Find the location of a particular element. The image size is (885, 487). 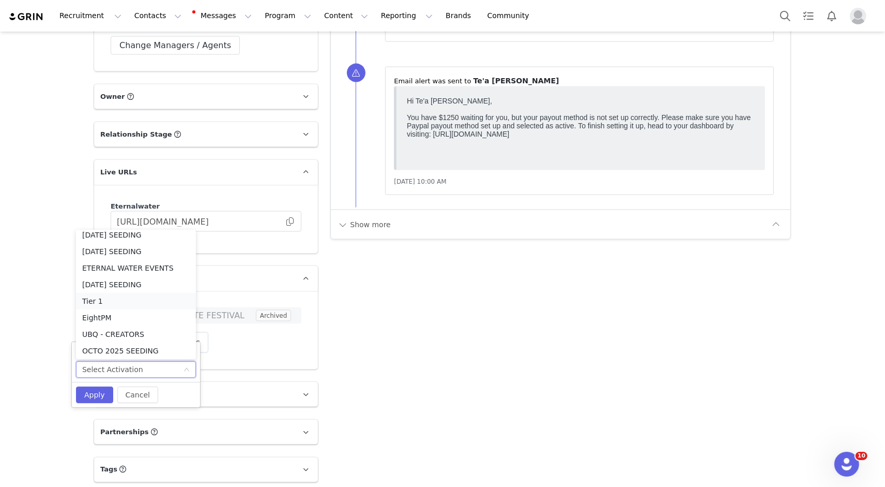

p: ⁨Email⁩ alert was sent to ⁨ ⁩ is located at coordinates (580, 81).